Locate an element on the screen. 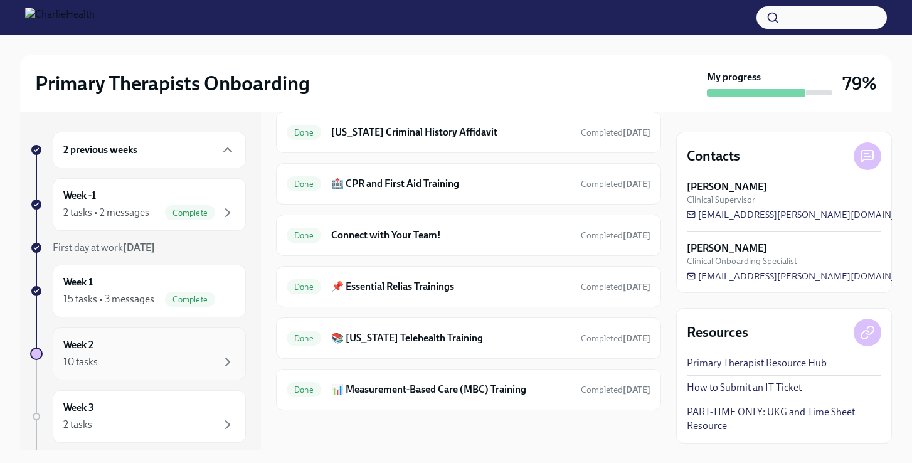 The width and height of the screenshot is (912, 463). span: August 13th, 2025 12:01 is located at coordinates (615, 235).